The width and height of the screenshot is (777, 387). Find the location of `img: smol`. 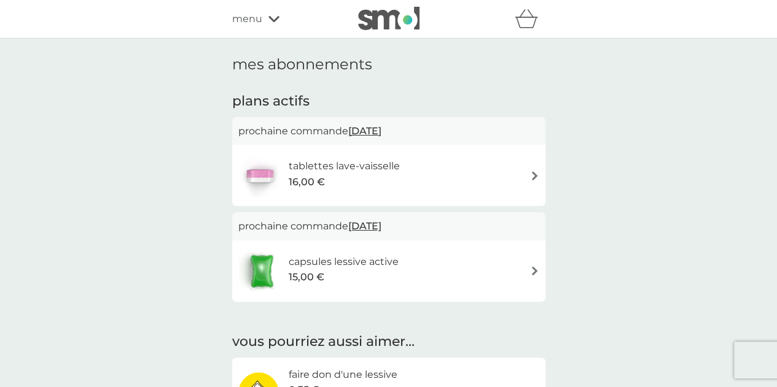

img: smol is located at coordinates (389, 18).